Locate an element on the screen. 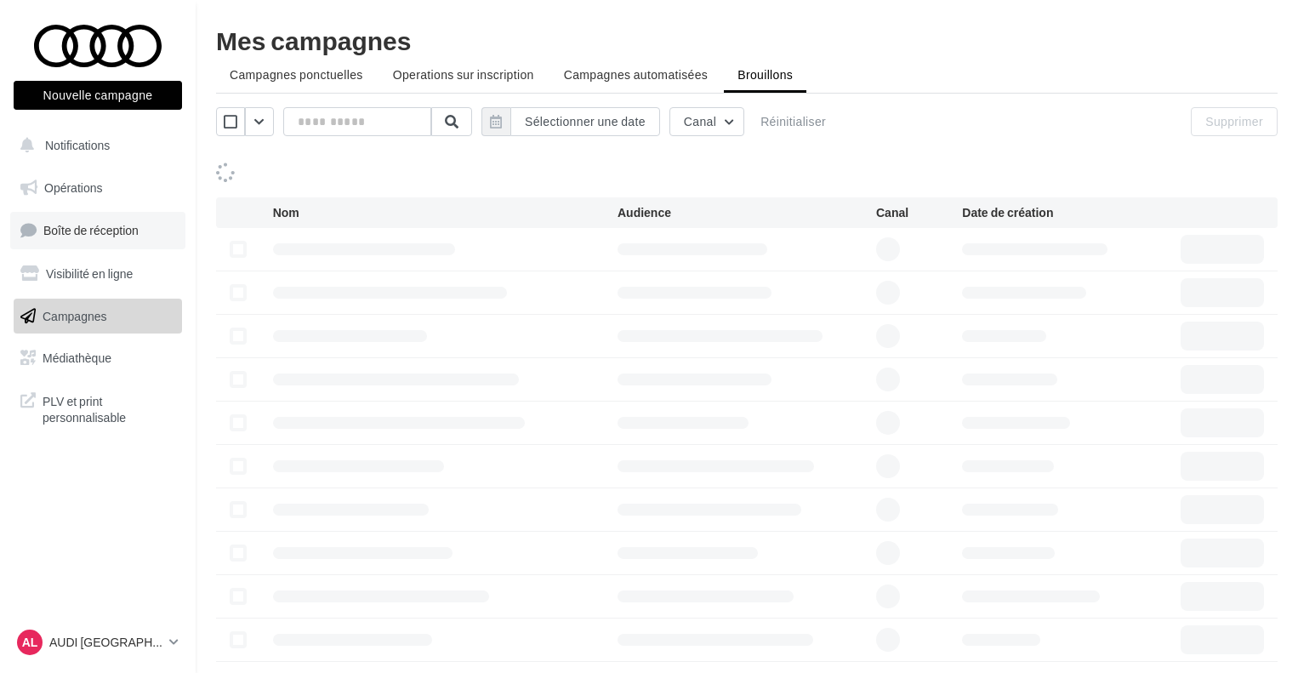 The height and width of the screenshot is (673, 1298). a: Campagnes is located at coordinates (98, 317).